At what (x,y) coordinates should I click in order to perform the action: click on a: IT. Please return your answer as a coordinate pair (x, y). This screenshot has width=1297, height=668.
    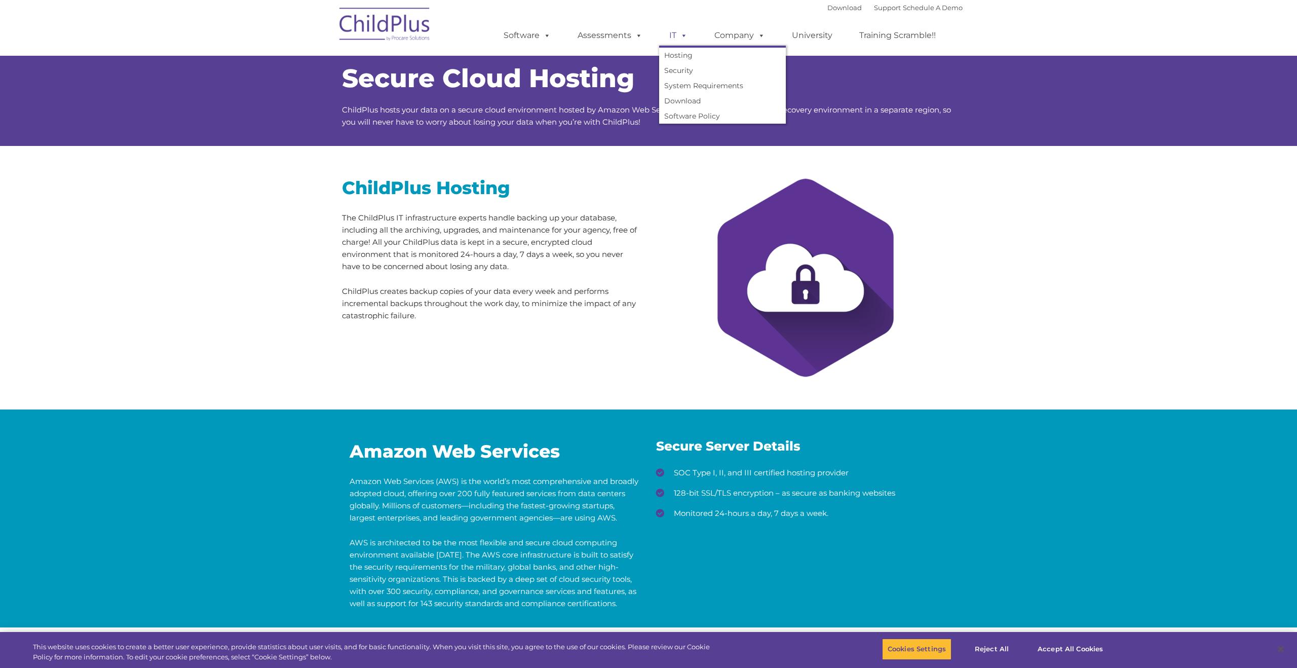
    Looking at the image, I should click on (679, 35).